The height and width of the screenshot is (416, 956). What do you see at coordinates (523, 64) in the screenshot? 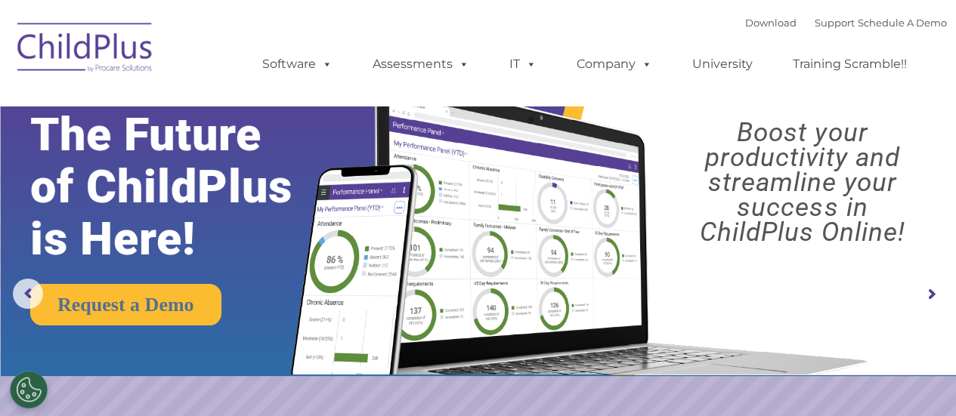
I see `a: IT` at bounding box center [523, 64].